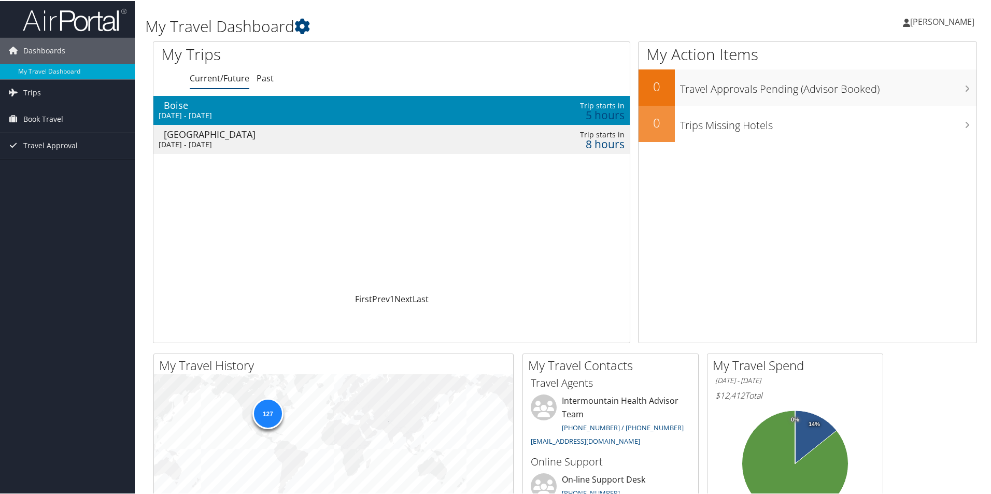 This screenshot has height=494, width=991. Describe the element at coordinates (420, 298) in the screenshot. I see `a: Last` at that location.